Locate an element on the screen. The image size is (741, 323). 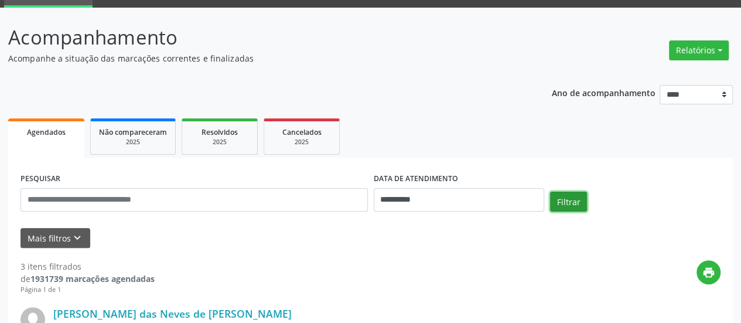
span: Agendados is located at coordinates (46, 132).